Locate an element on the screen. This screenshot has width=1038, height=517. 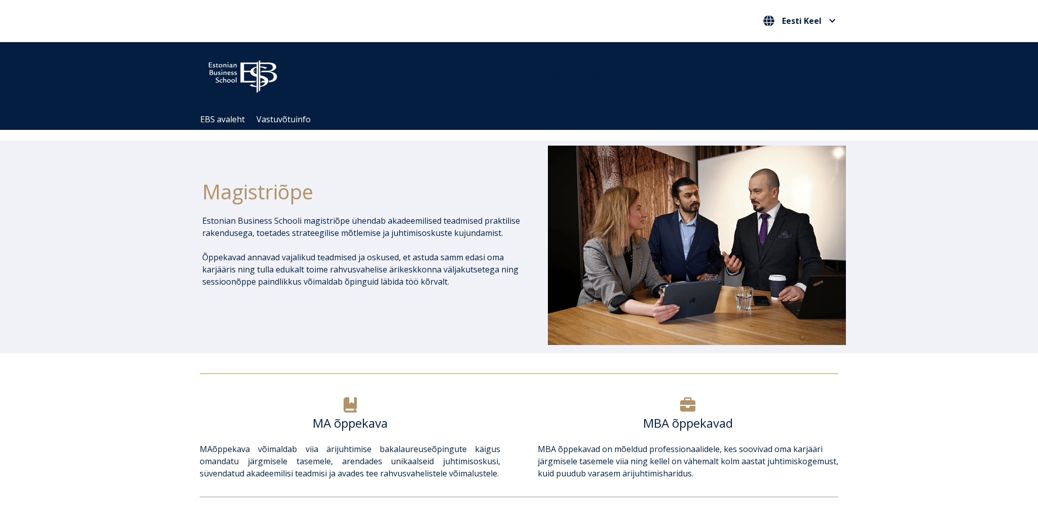
h6: MBA õppekavad is located at coordinates (688, 423).